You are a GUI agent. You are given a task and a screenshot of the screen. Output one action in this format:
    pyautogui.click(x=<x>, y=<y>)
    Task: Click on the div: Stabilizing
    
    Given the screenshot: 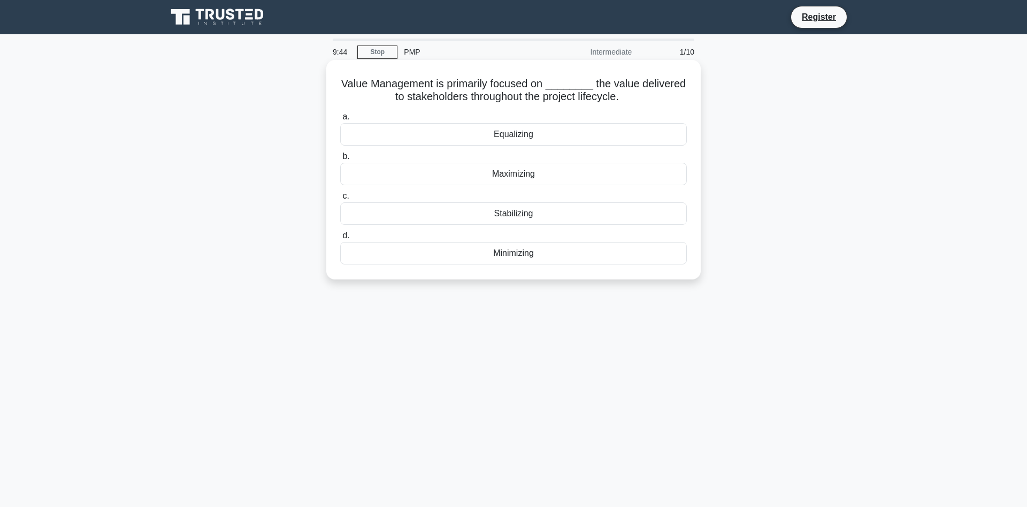 What is the action you would take?
    pyautogui.click(x=514, y=213)
    